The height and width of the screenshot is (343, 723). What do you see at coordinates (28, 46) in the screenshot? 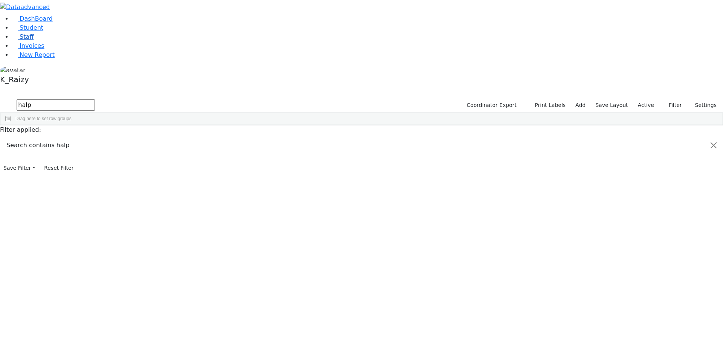
I see `a: Invoices` at bounding box center [28, 46].